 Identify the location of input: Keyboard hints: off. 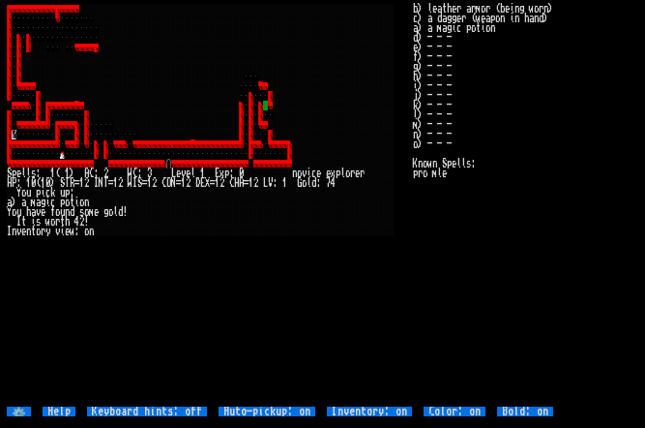
(147, 411).